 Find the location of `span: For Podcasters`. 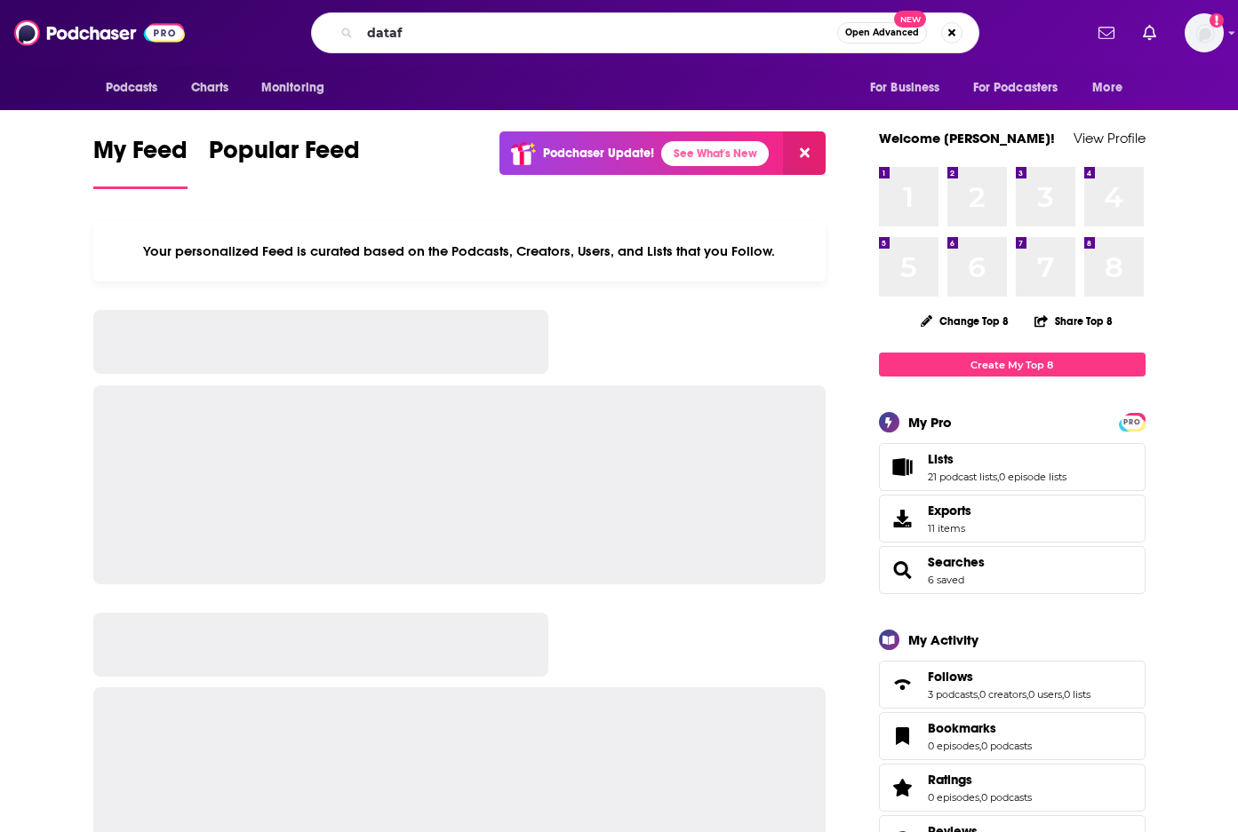

span: For Podcasters is located at coordinates (1015, 88).